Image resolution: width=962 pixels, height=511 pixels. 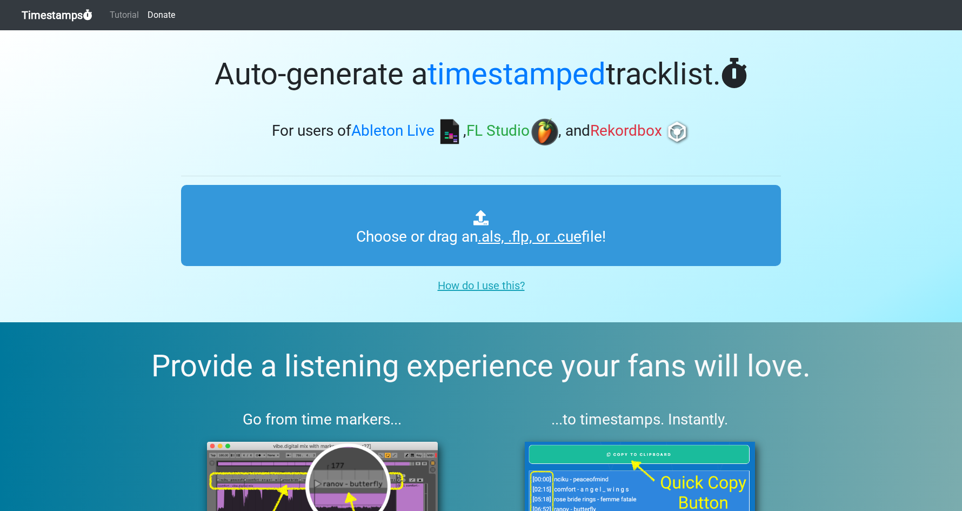 I want to click on h3: For users of , , and, so click(x=481, y=132).